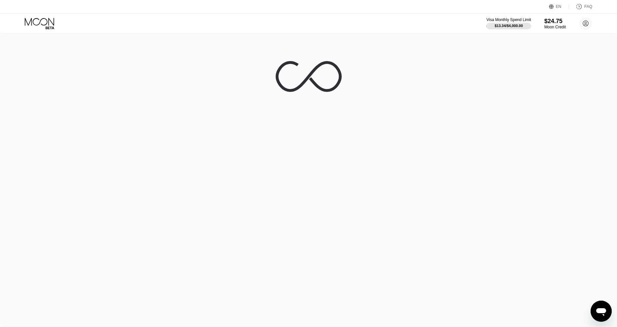 This screenshot has height=327, width=617. I want to click on div: Moon Credit, so click(554, 27).